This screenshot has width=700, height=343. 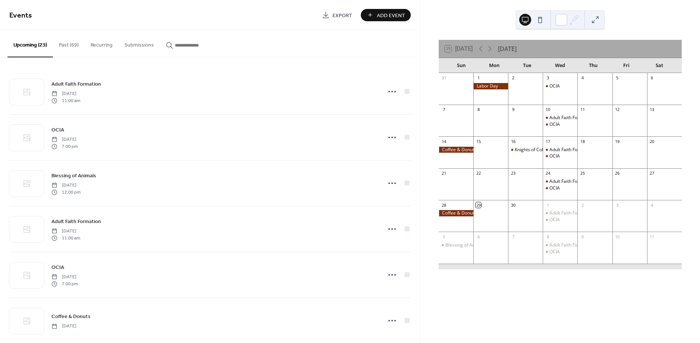 I want to click on div: 17, so click(x=548, y=141).